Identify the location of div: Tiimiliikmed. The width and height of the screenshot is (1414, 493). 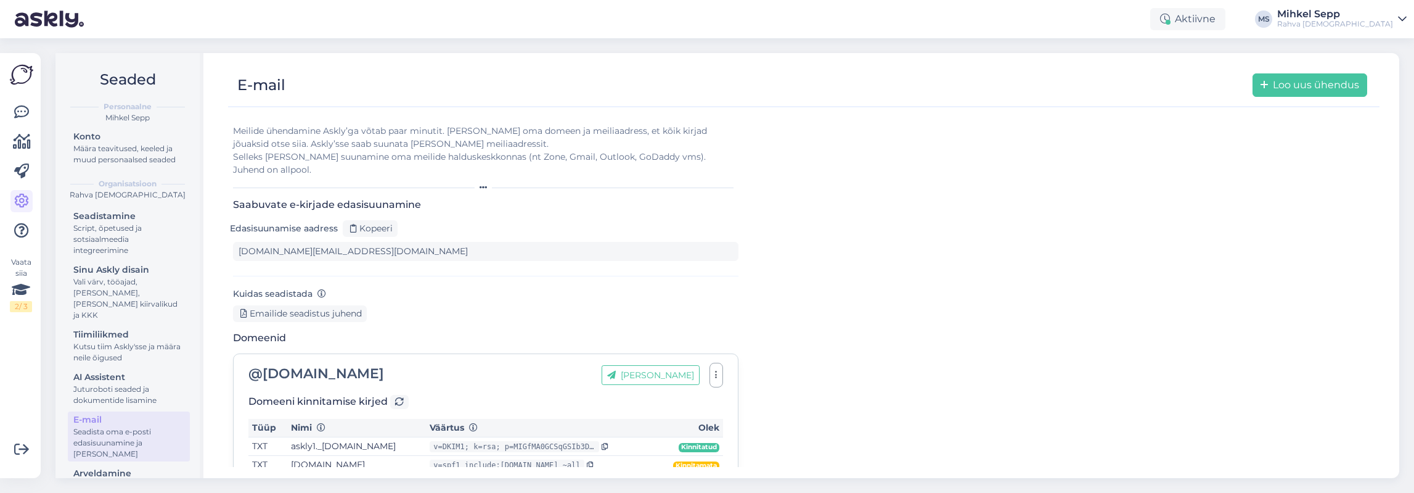
(129, 334).